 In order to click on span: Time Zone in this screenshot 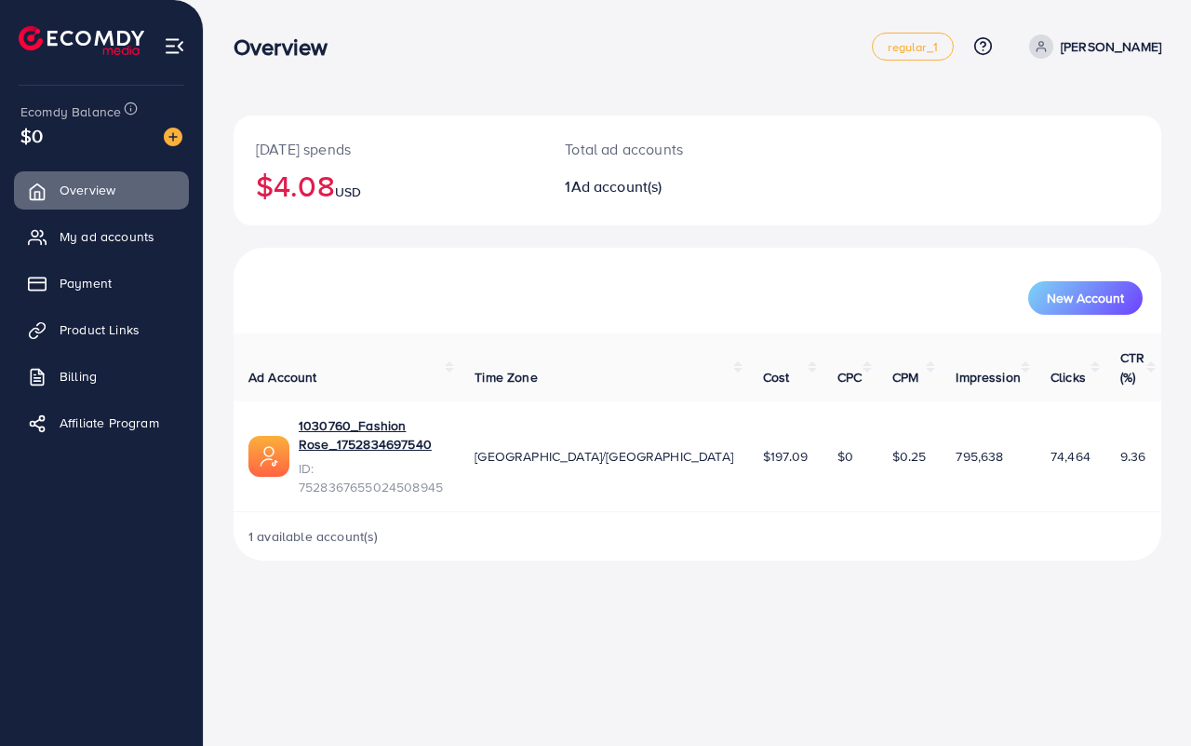, I will do `click(505, 377)`.